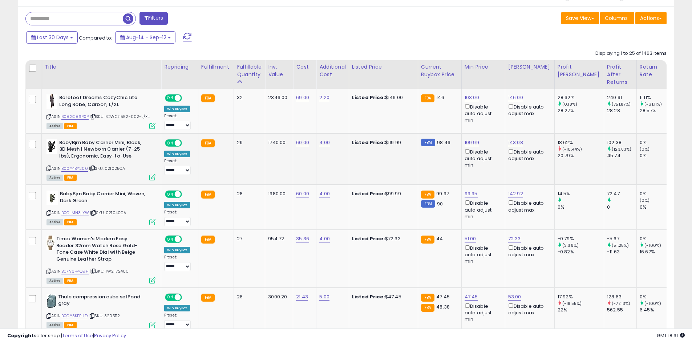  Describe the element at coordinates (621, 239) in the screenshot. I see `div: -5.67` at that location.